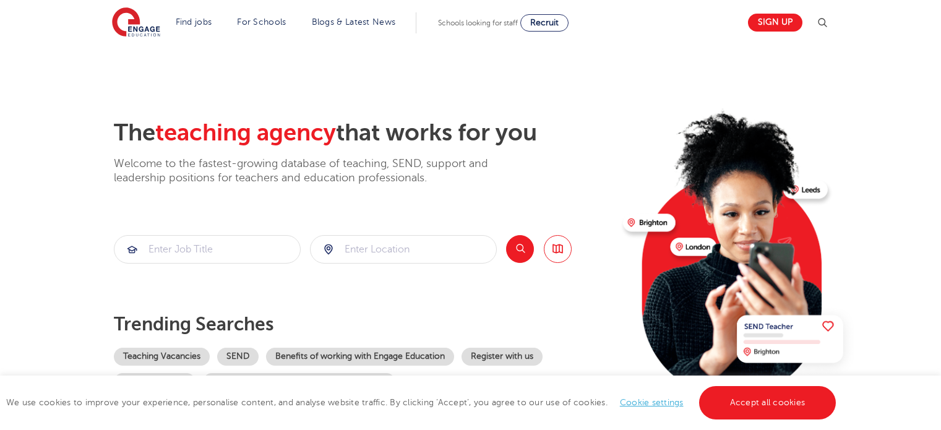 This screenshot has height=430, width=941. Describe the element at coordinates (318, 171) in the screenshot. I see `p: Welcome to the fastest-growing database of teaching, SEND, support and leadership positions for t...` at that location.